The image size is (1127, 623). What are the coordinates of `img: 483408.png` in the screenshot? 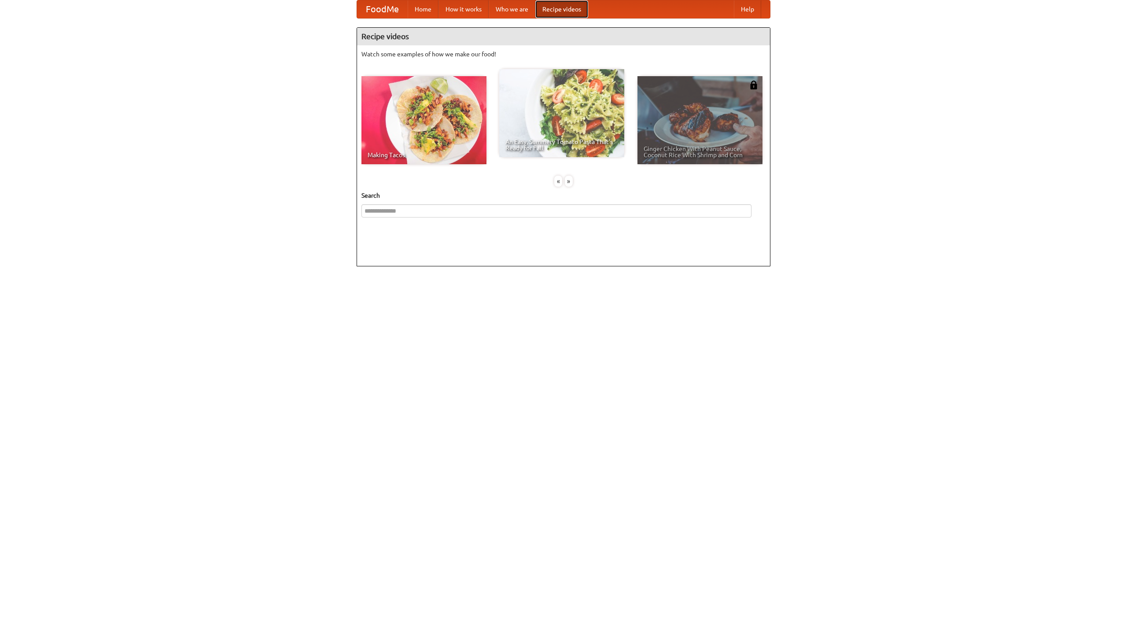 It's located at (754, 85).